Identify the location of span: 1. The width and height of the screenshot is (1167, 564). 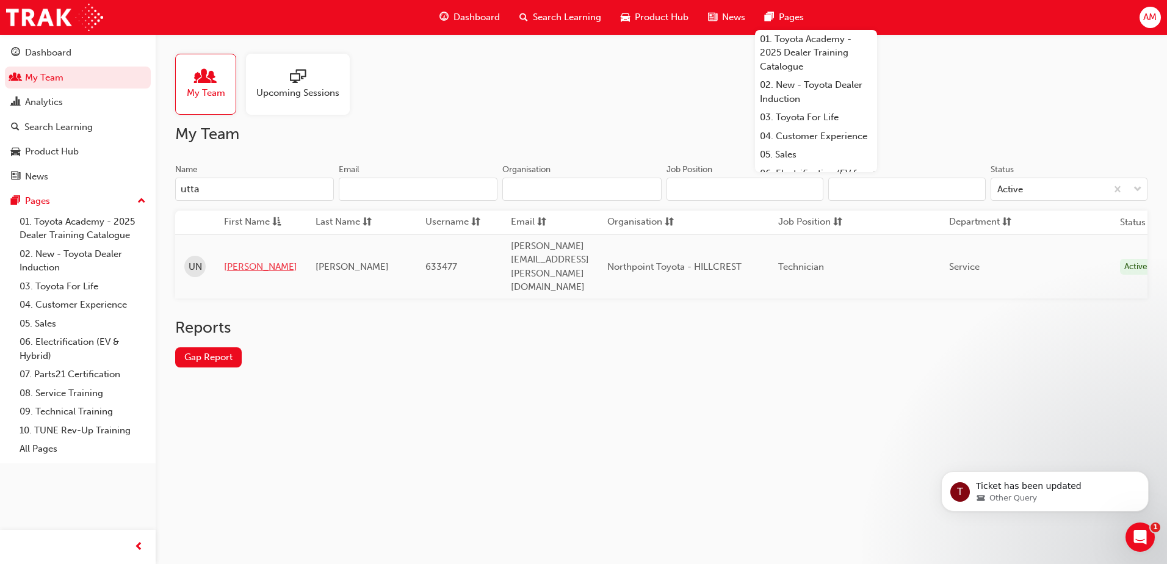
(1155, 527).